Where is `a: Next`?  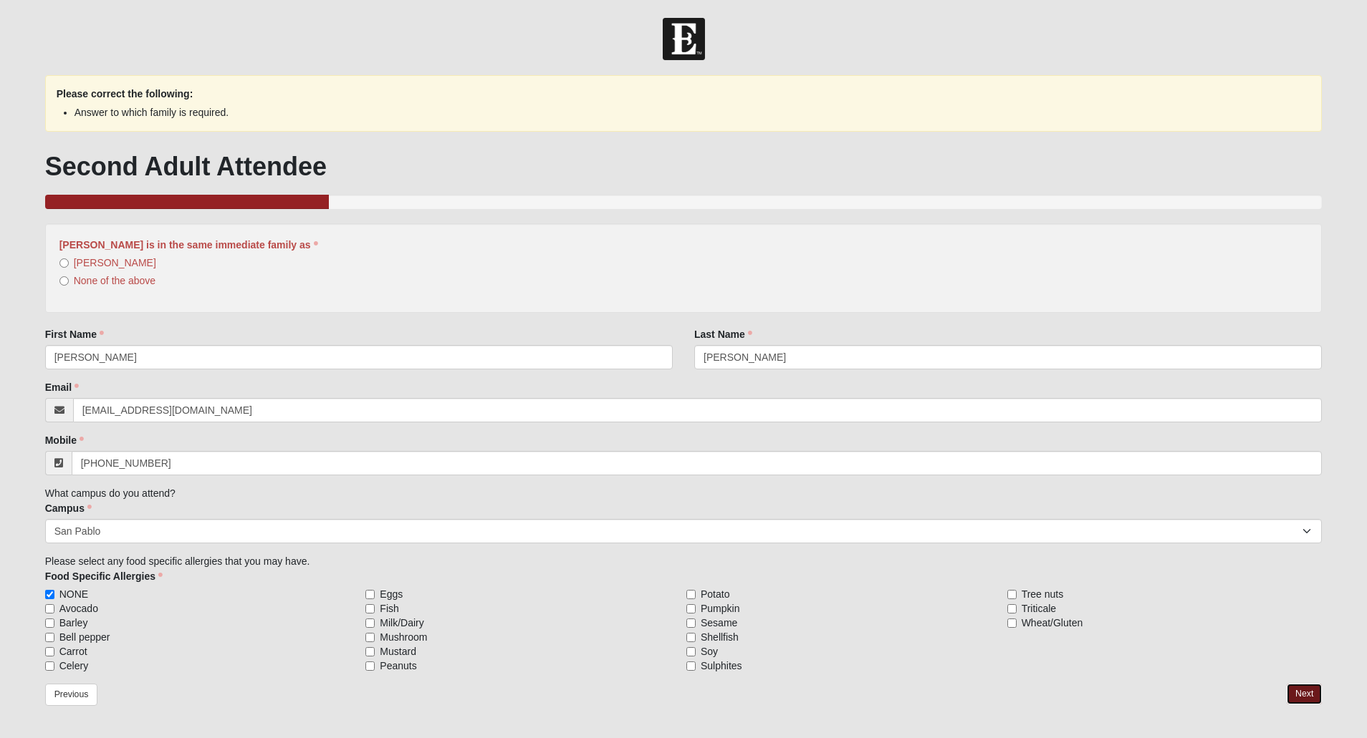 a: Next is located at coordinates (1304, 694).